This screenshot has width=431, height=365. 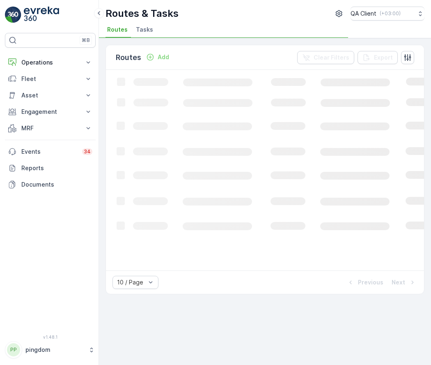 I want to click on a: Documents, so click(x=50, y=184).